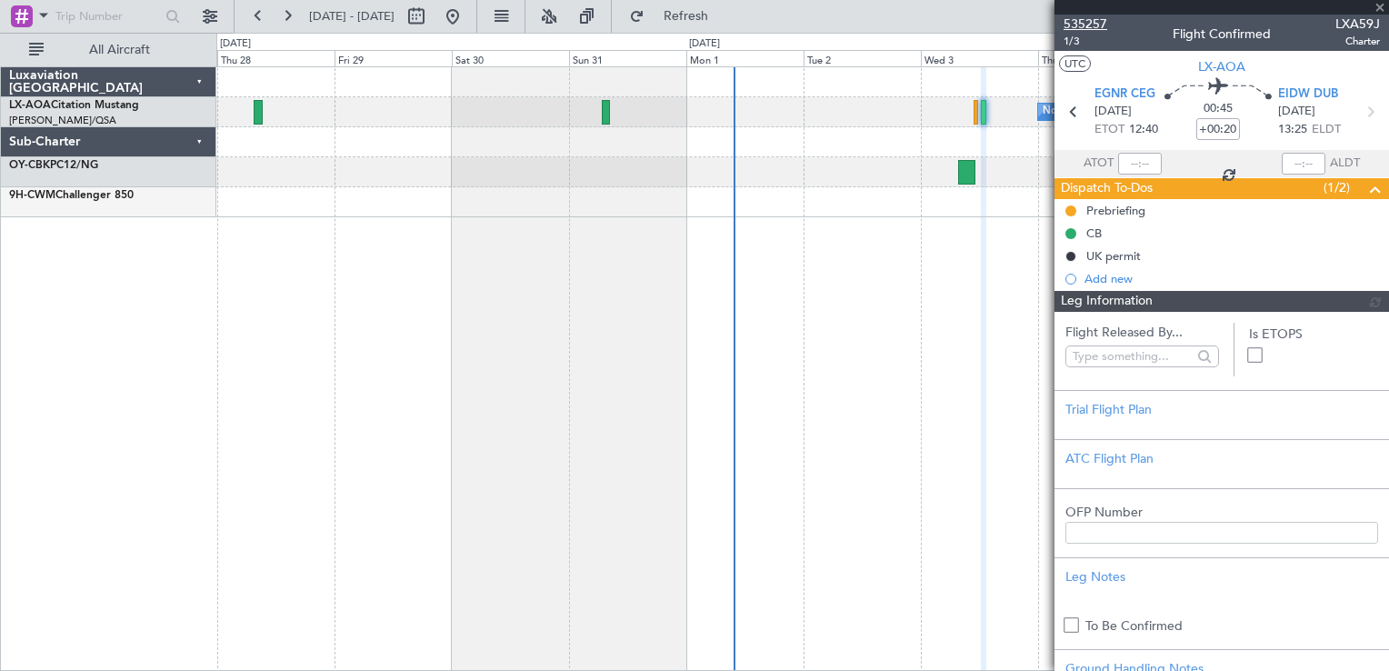  Describe the element at coordinates (29, 165) in the screenshot. I see `span: OY-CBK` at that location.